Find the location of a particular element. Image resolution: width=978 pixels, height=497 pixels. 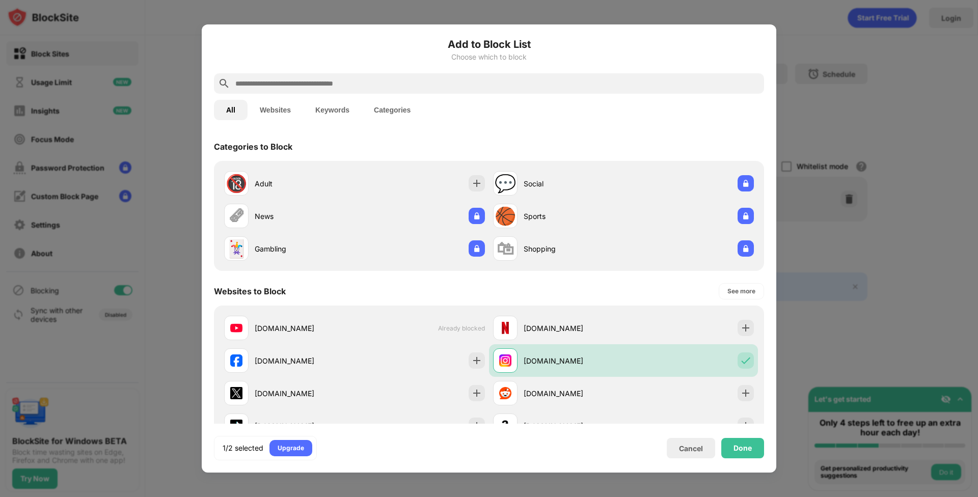

button: Websites is located at coordinates (275, 110).